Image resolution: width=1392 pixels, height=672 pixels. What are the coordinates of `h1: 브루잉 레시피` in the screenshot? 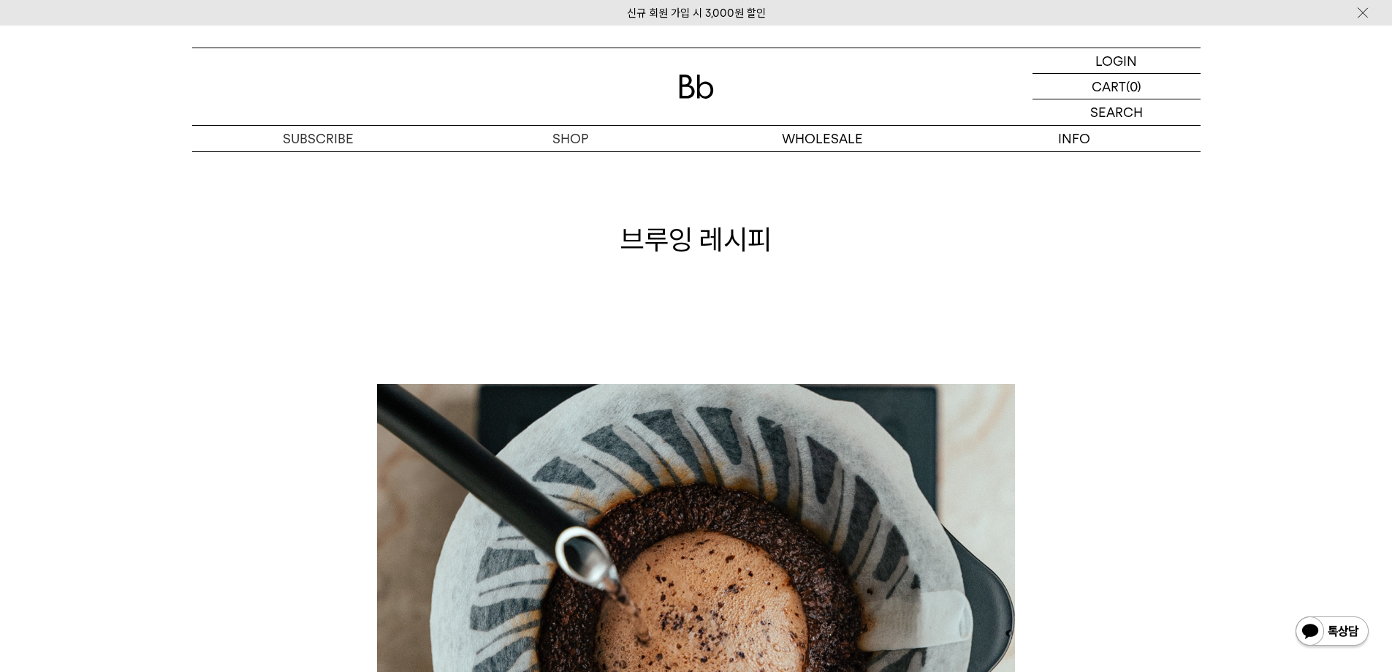 It's located at (697, 239).